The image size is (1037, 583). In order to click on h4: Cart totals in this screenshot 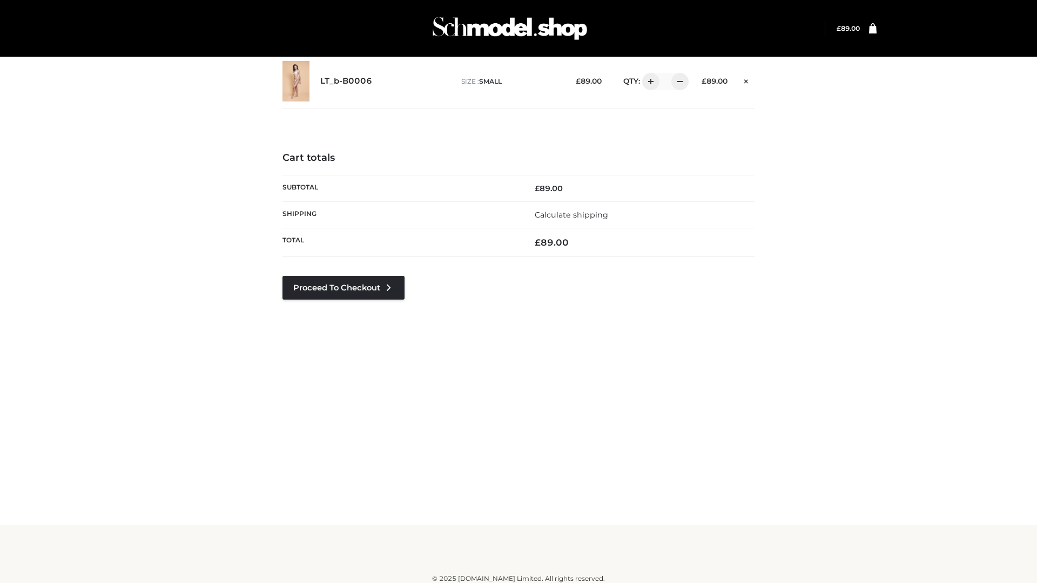, I will do `click(519, 158)`.